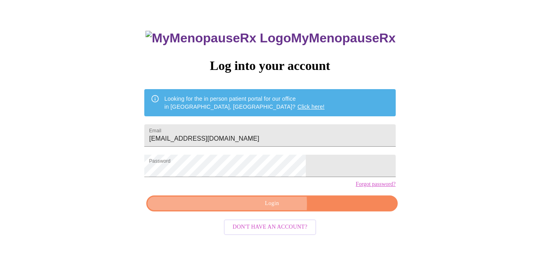  What do you see at coordinates (270, 66) in the screenshot?
I see `h3: Log into your account` at bounding box center [270, 66].